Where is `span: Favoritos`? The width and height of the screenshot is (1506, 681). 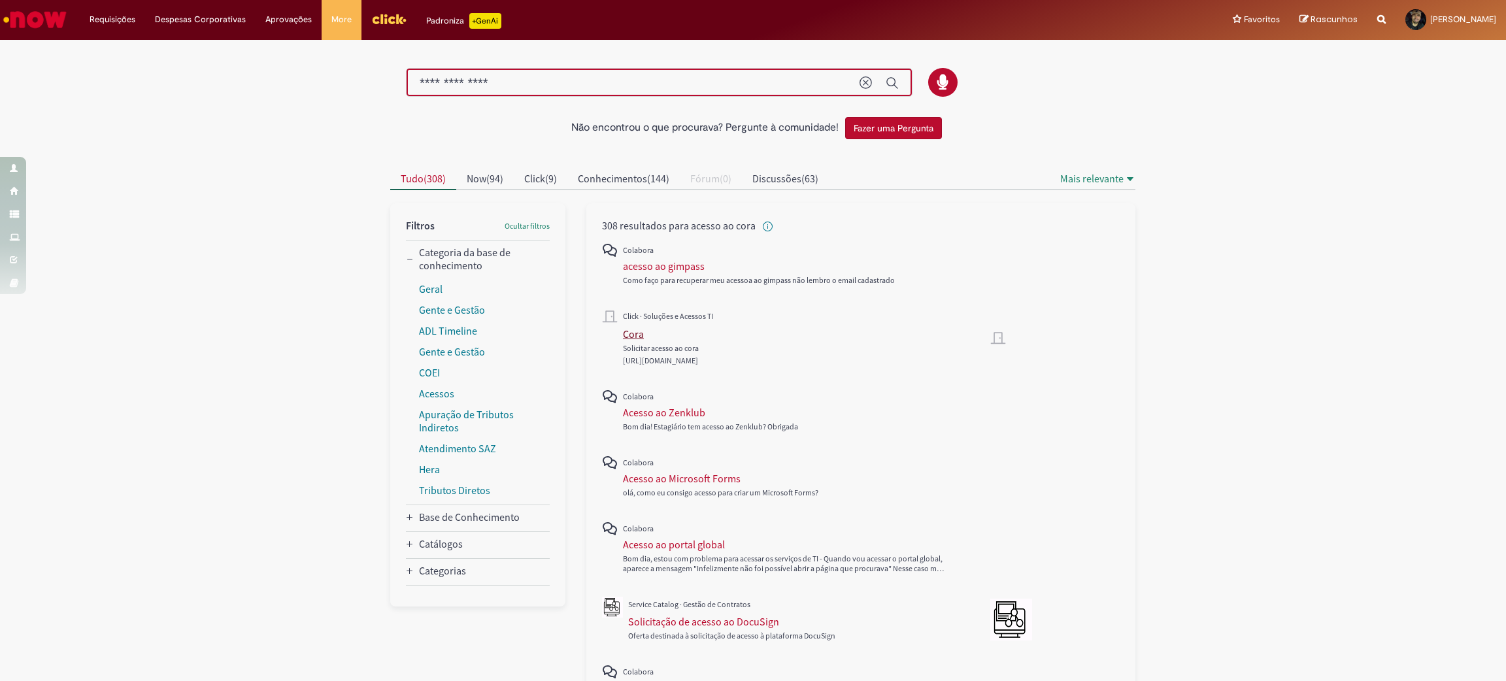
span: Favoritos is located at coordinates (1262, 20).